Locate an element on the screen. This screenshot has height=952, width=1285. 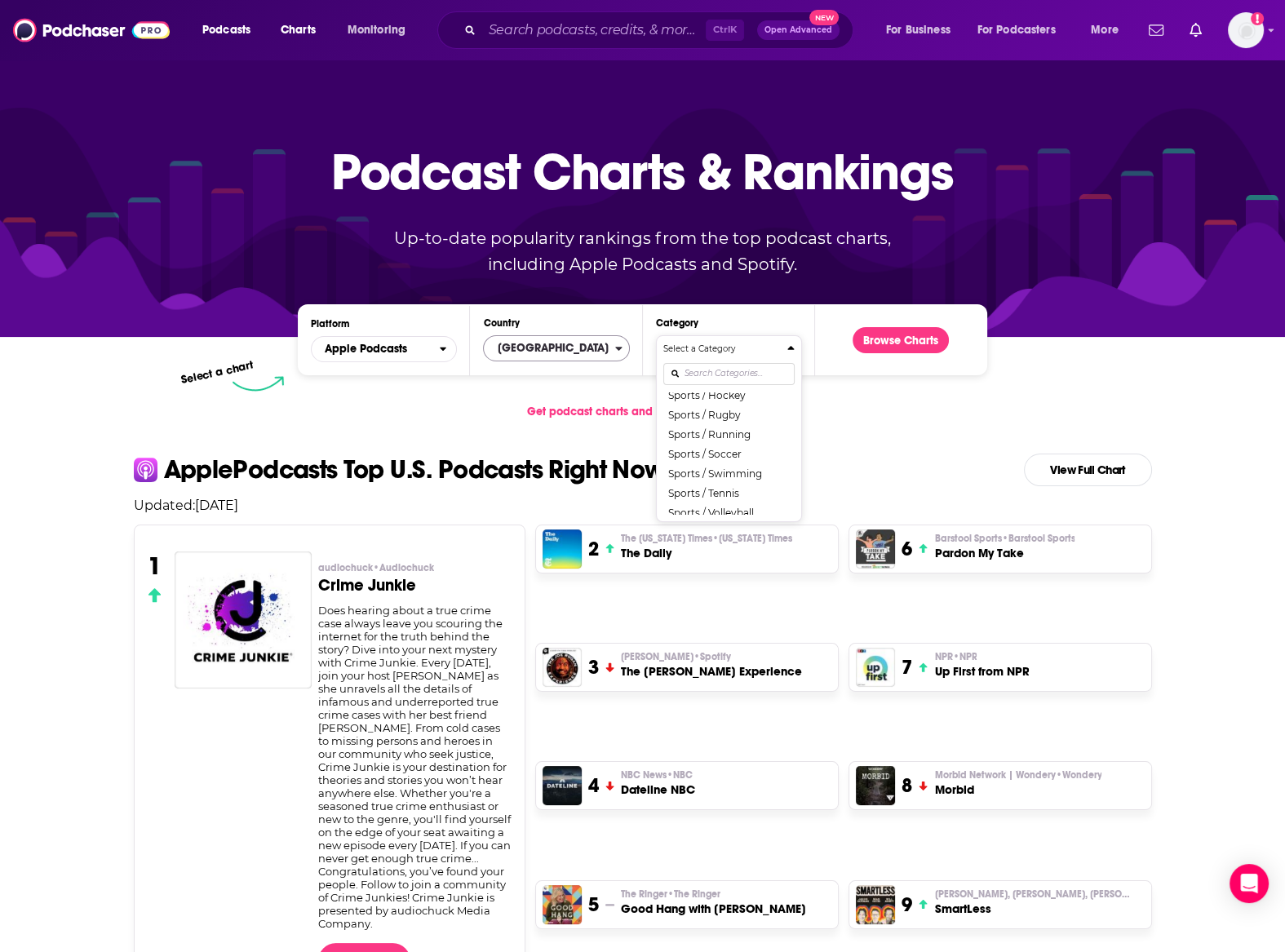
a: Charts is located at coordinates (298, 30).